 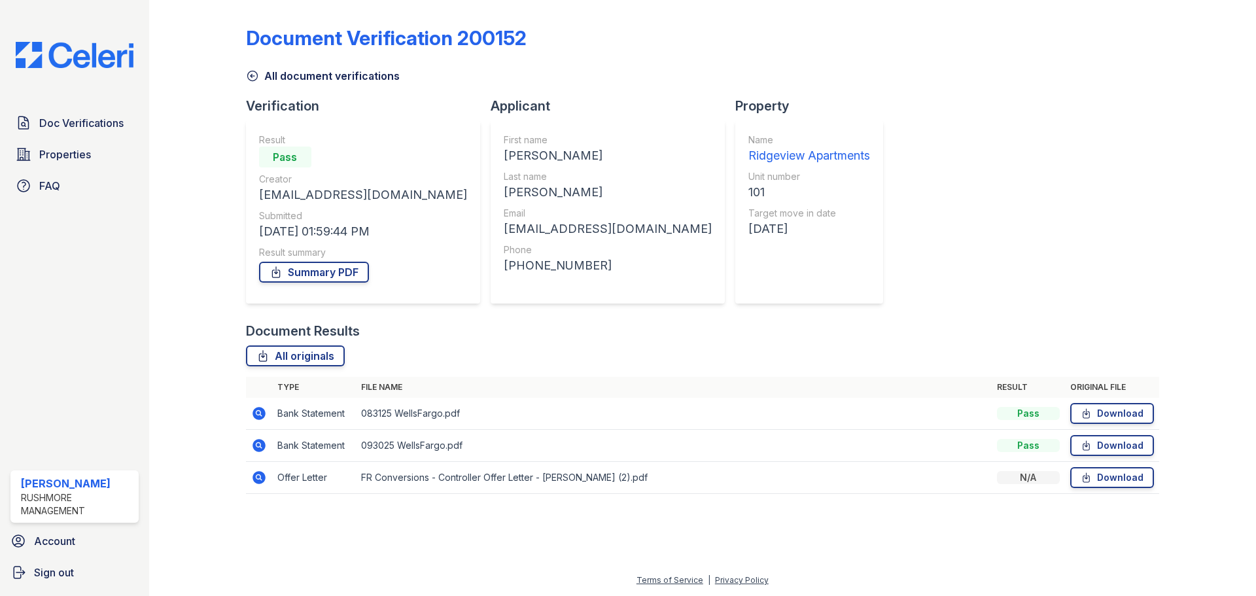 What do you see at coordinates (363, 140) in the screenshot?
I see `div: Result` at bounding box center [363, 140].